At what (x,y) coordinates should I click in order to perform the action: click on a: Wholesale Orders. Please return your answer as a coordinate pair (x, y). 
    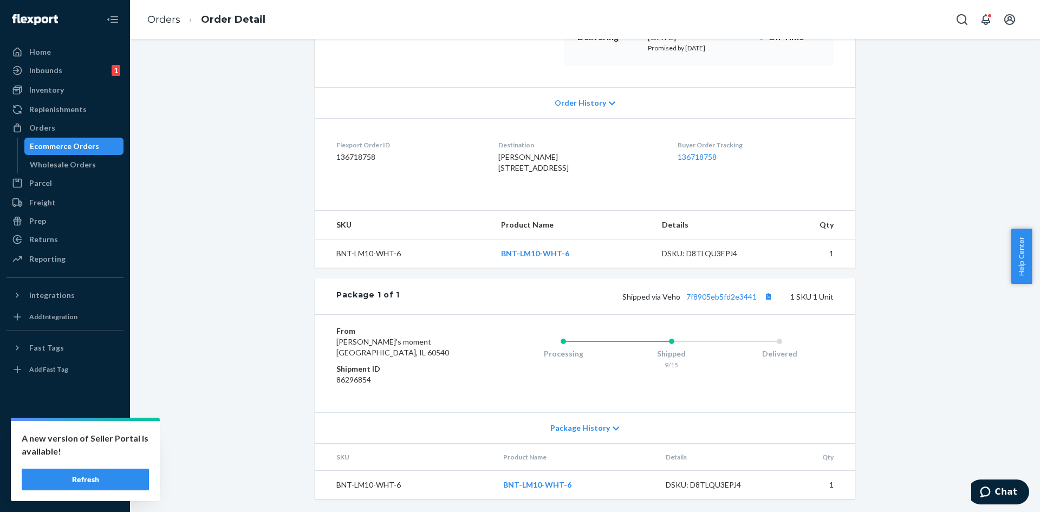
    Looking at the image, I should click on (74, 165).